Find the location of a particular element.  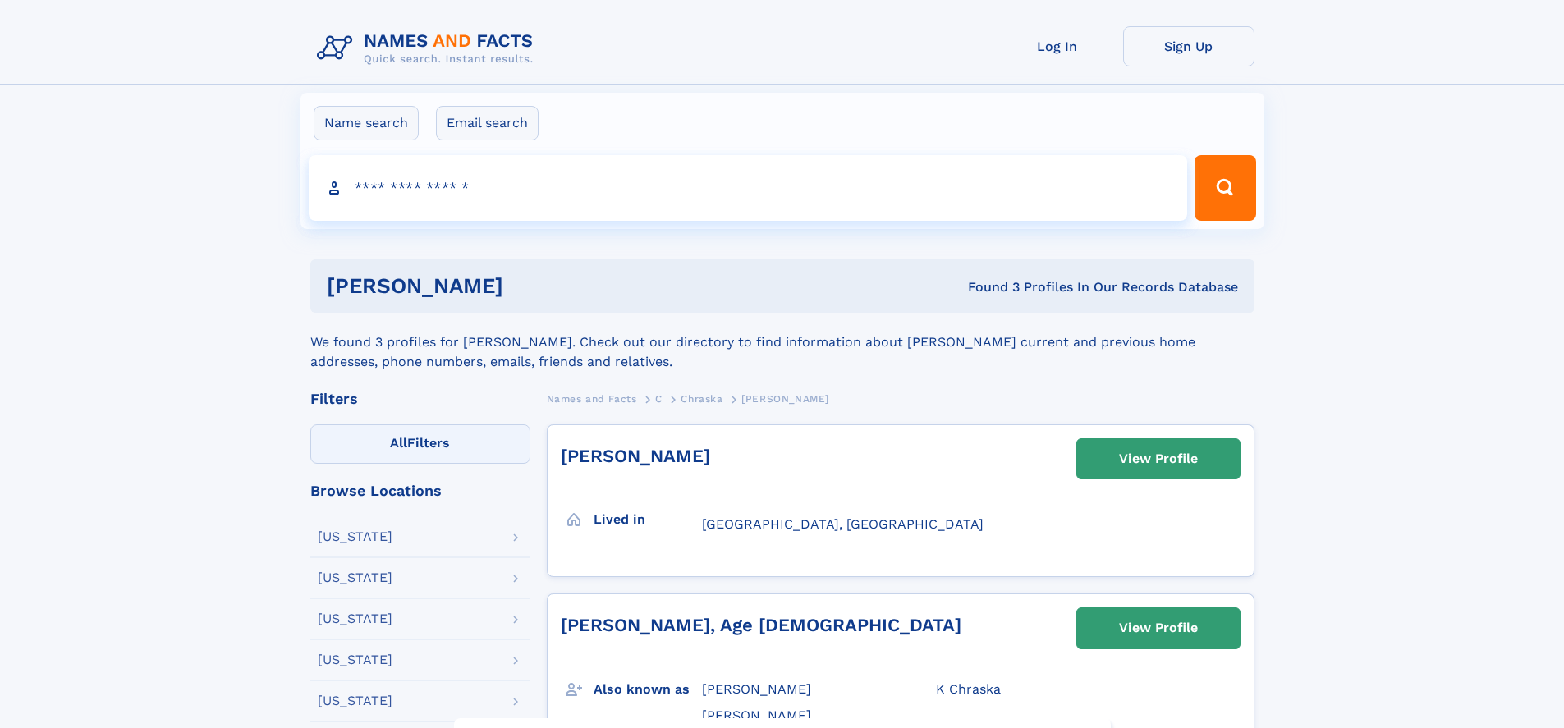

button: Search Button is located at coordinates (1225, 188).